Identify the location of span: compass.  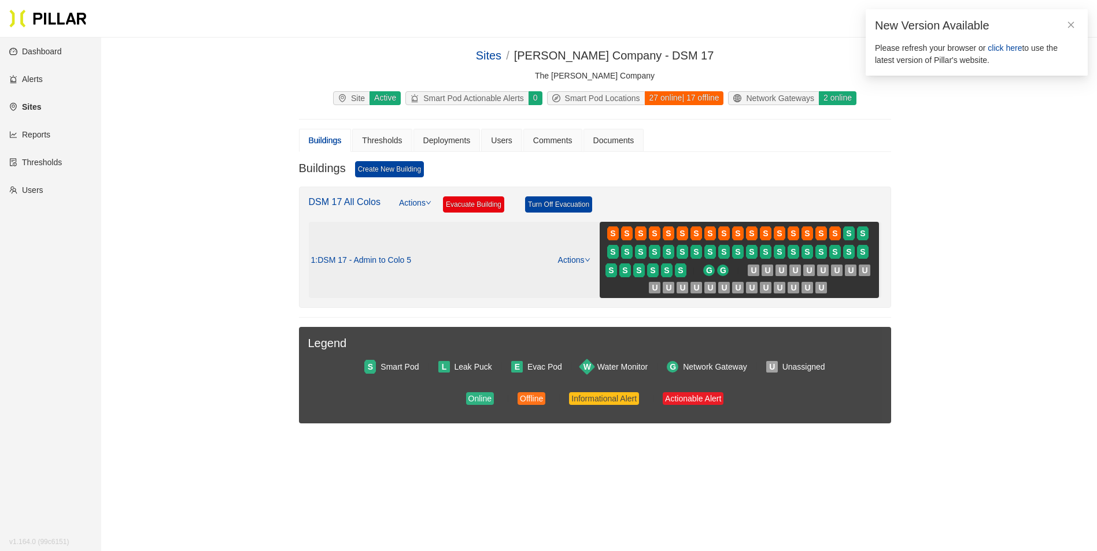
(558, 98).